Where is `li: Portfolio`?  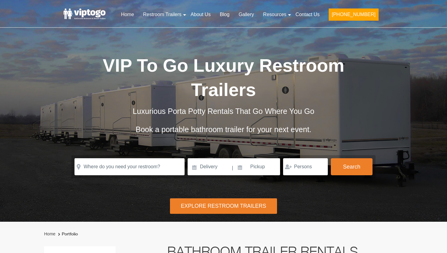 li: Portfolio is located at coordinates (67, 234).